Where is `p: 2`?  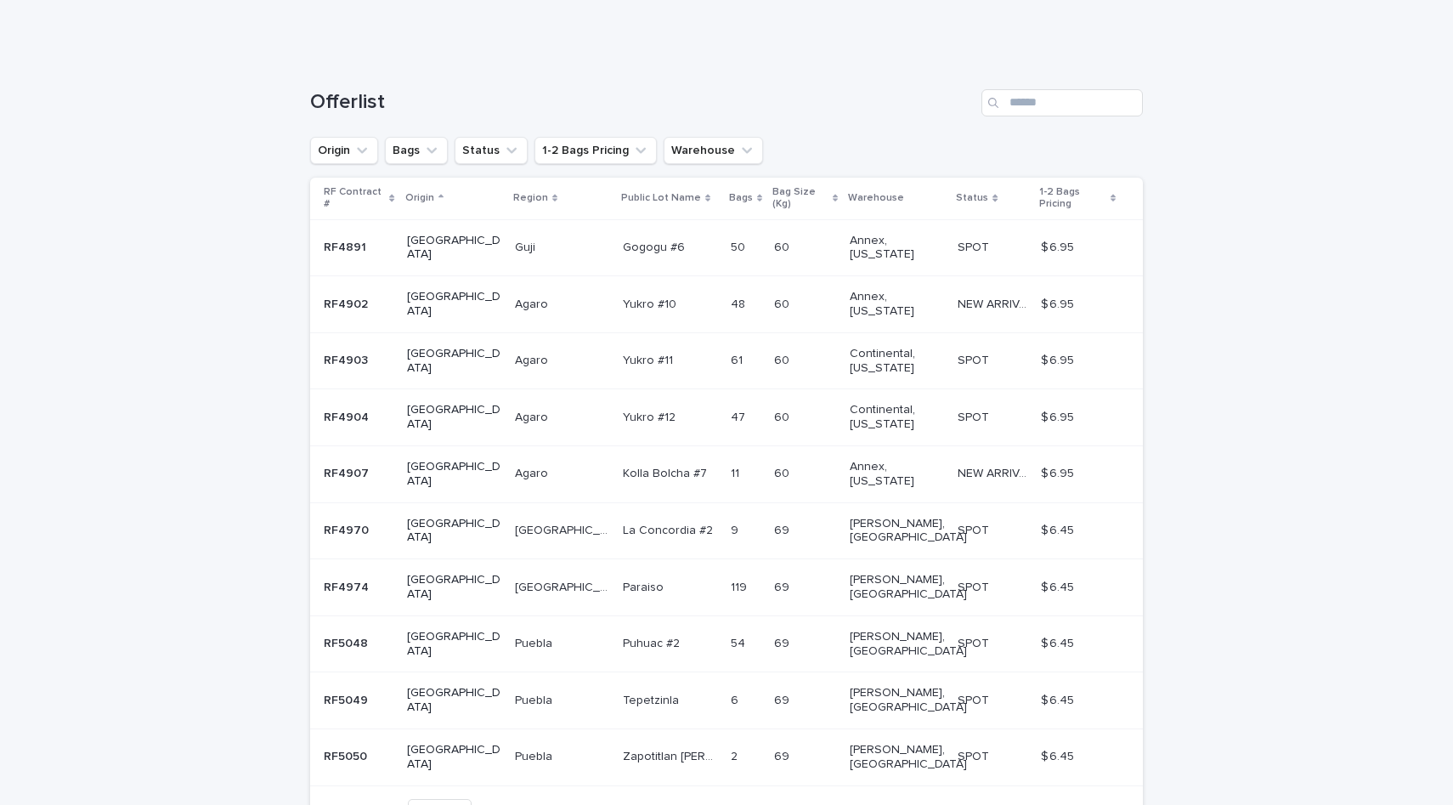
p: 2 is located at coordinates (736, 755).